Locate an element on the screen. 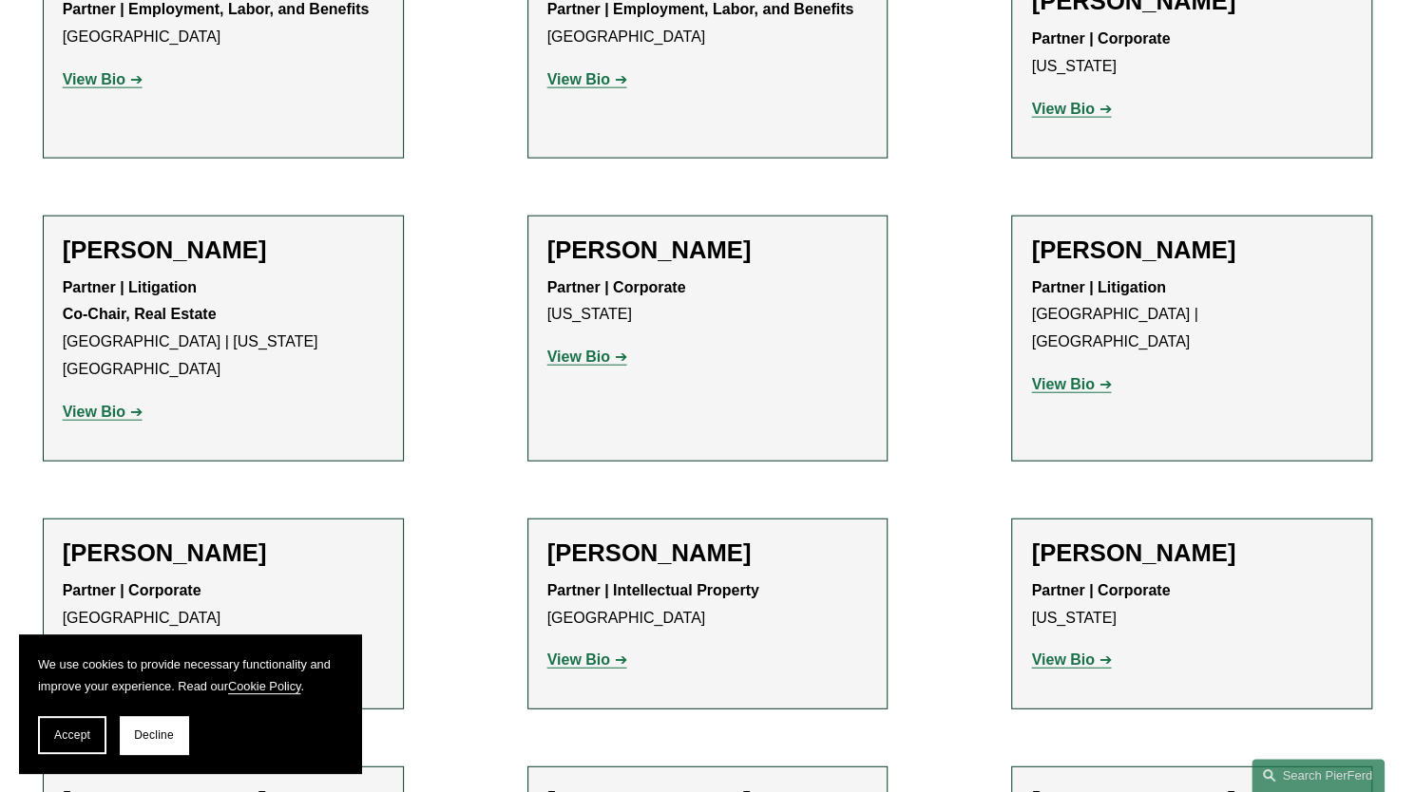  button: Accept is located at coordinates (72, 735).